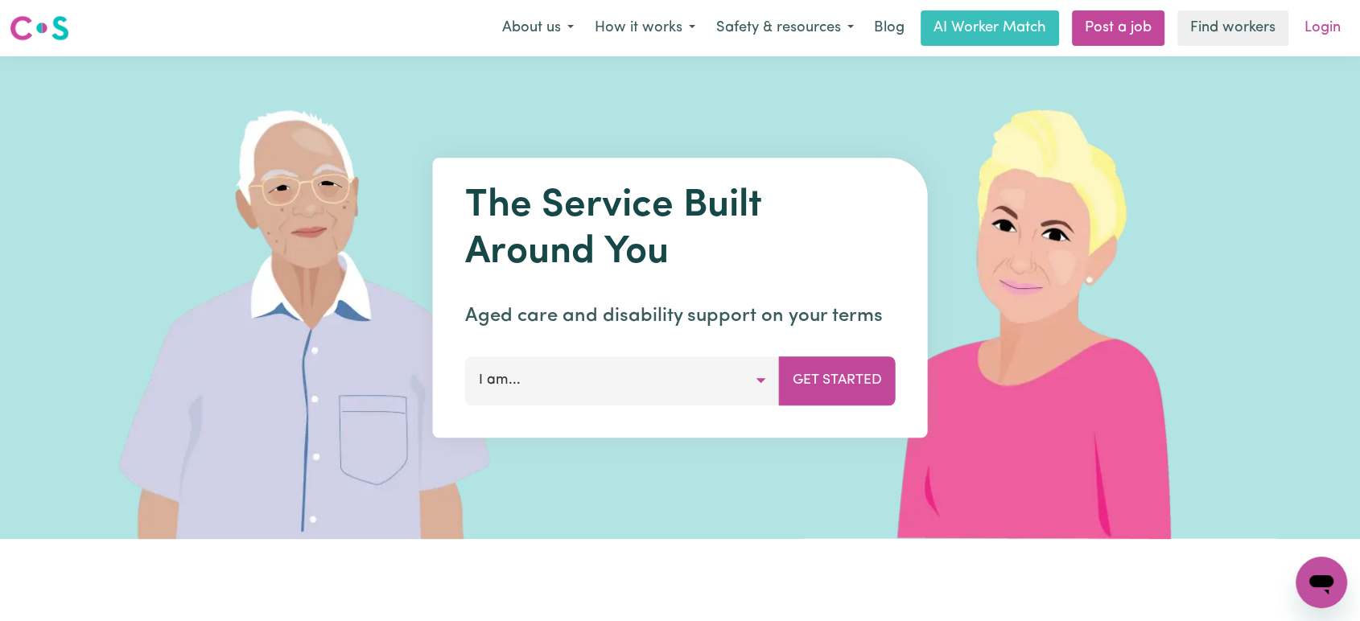  What do you see at coordinates (680, 229) in the screenshot?
I see `h1: The Service Built Around You` at bounding box center [680, 229].